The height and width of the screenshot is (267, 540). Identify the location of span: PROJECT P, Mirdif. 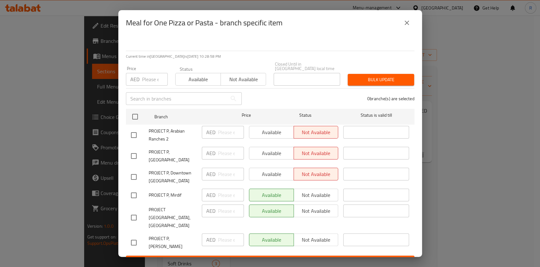
(173, 195).